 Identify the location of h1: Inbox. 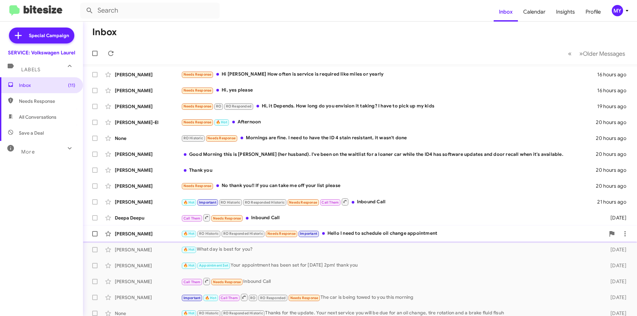
(104, 32).